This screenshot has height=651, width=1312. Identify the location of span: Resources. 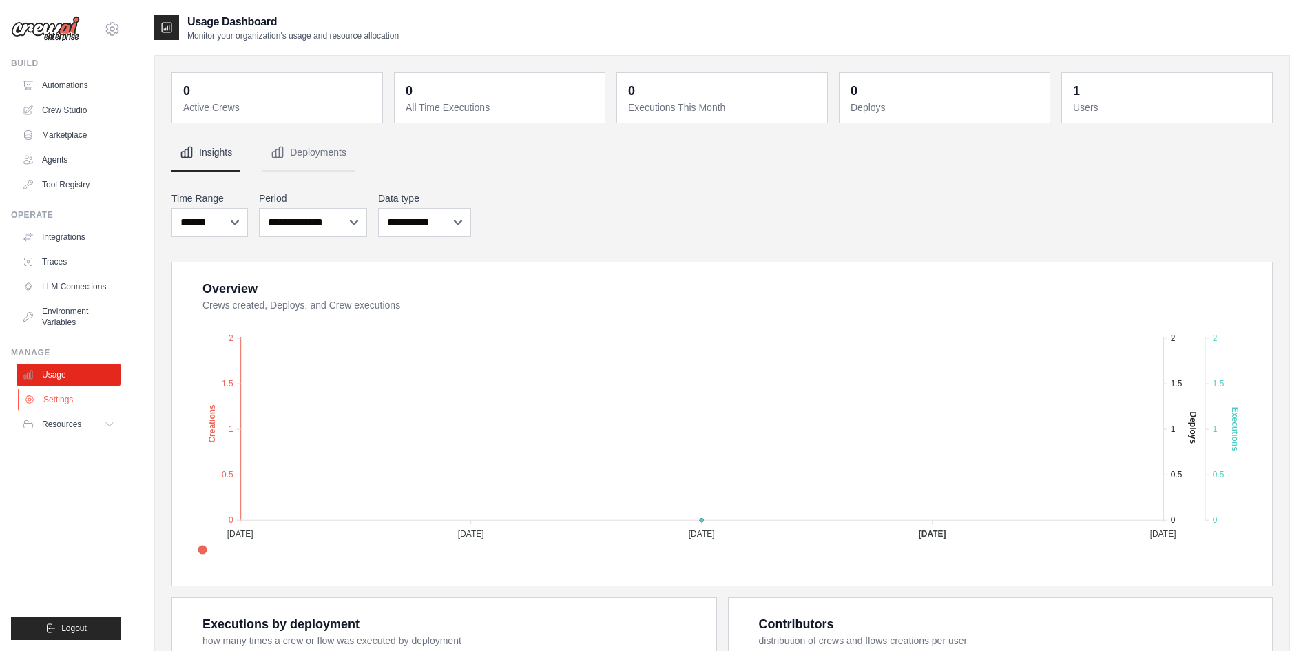
(61, 424).